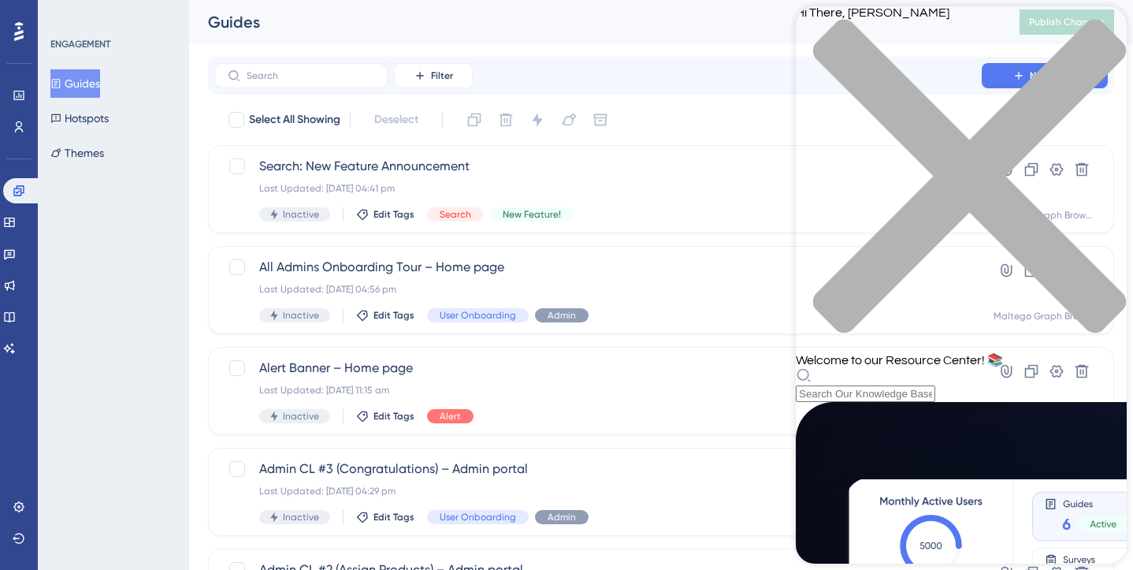 The image size is (1133, 570). What do you see at coordinates (442, 76) in the screenshot?
I see `span: Filter` at bounding box center [442, 76].